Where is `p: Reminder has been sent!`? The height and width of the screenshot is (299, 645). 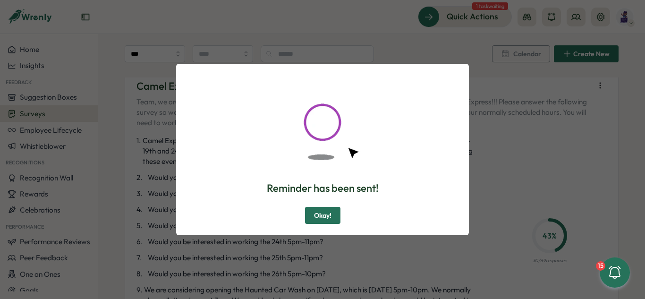 p: Reminder has been sent! is located at coordinates (323, 188).